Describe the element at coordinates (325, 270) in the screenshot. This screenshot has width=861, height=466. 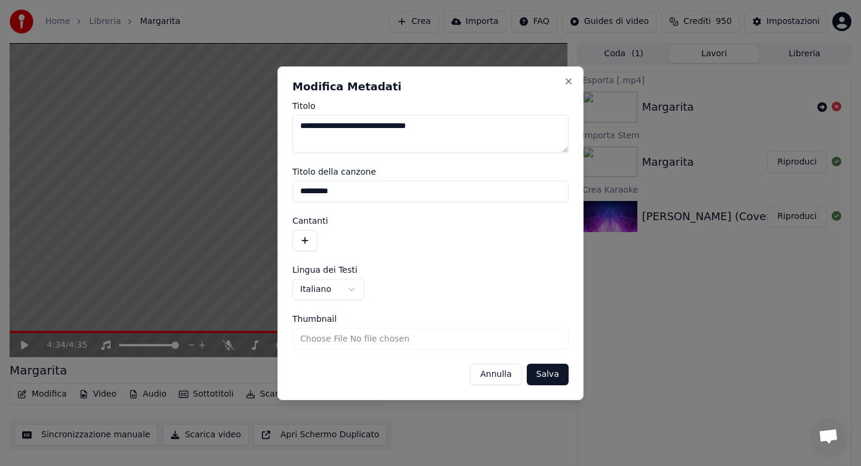
I see `span: Lingua dei Testi` at that location.